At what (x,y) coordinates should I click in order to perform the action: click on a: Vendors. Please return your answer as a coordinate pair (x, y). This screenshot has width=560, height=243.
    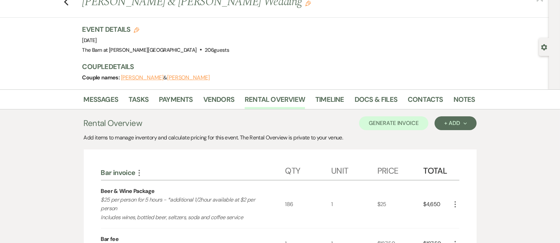
    Looking at the image, I should click on (219, 101).